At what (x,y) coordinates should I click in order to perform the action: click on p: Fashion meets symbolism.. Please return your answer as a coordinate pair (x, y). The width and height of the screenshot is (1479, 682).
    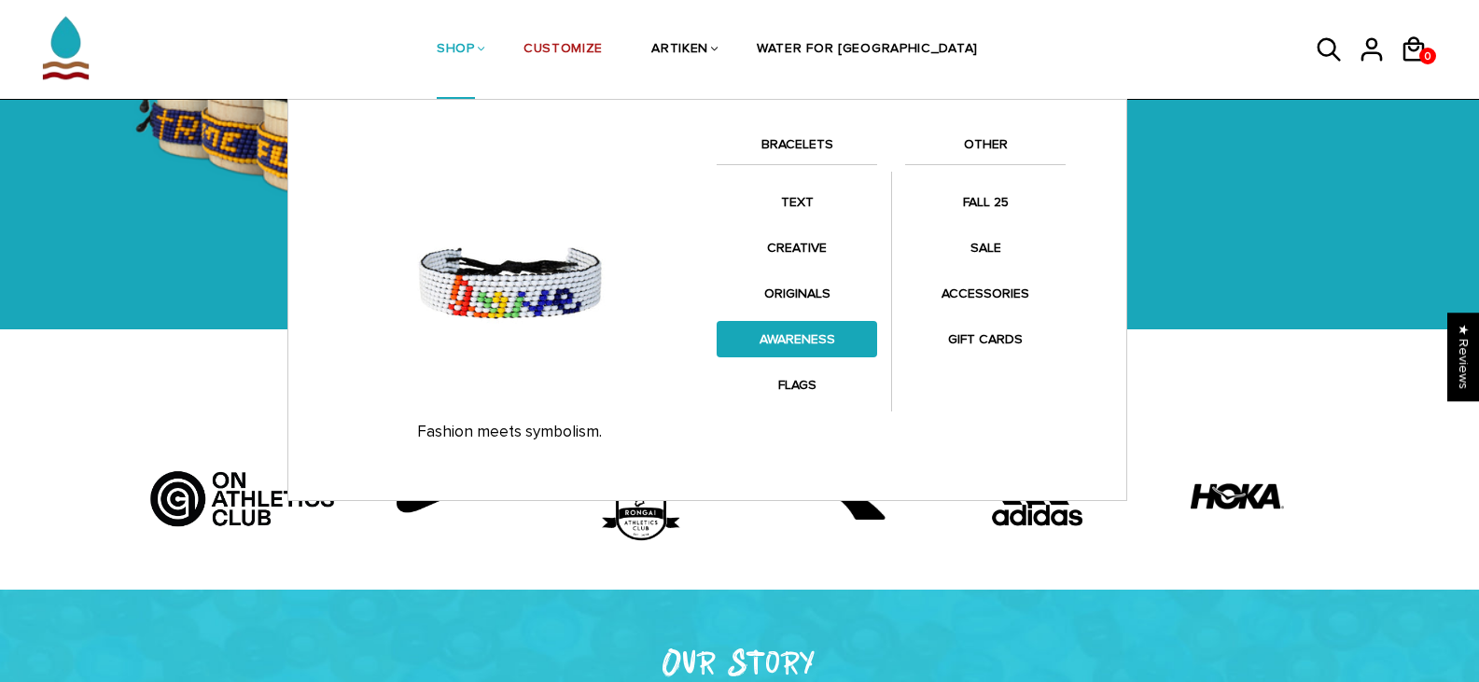
    Looking at the image, I should click on (509, 432).